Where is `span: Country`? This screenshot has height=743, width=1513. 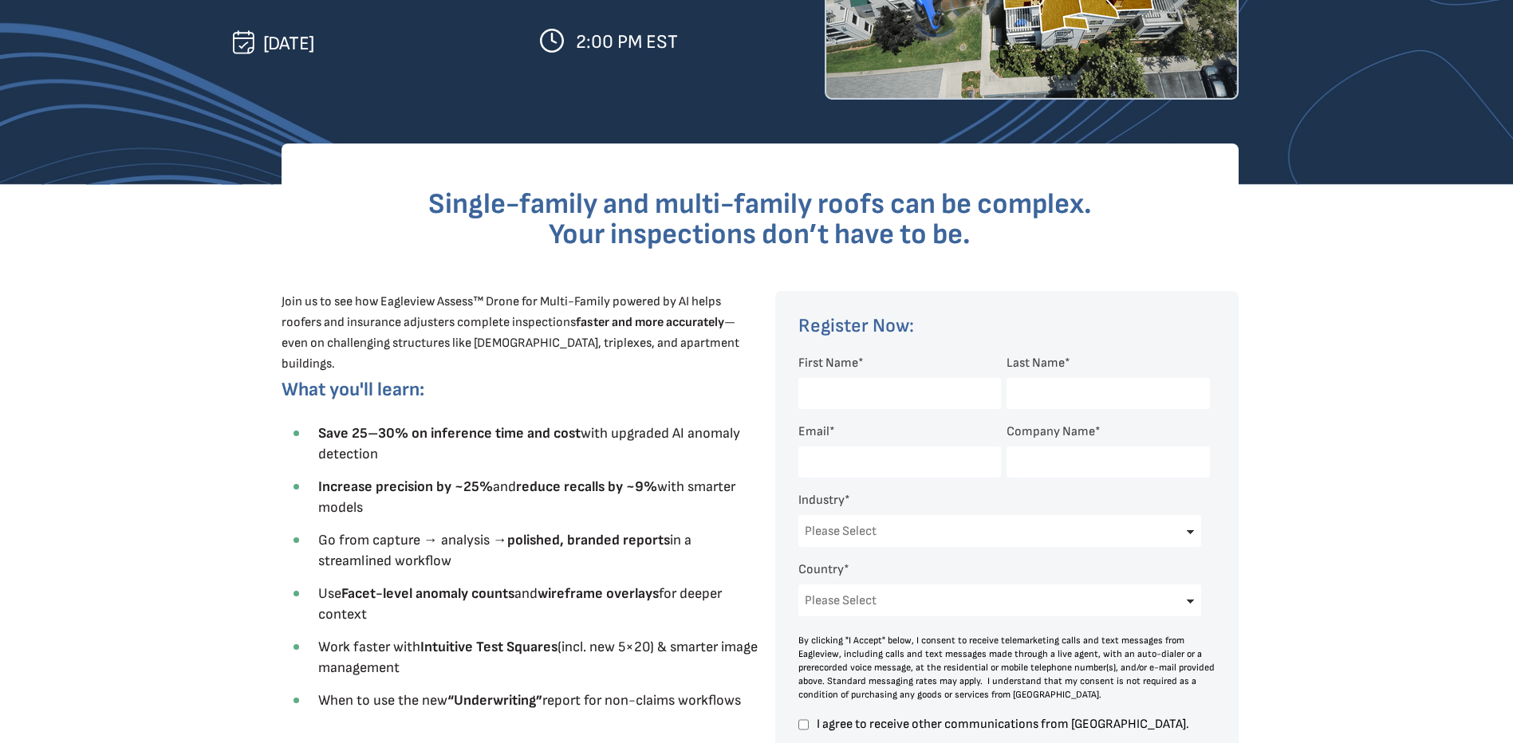
span: Country is located at coordinates (821, 569).